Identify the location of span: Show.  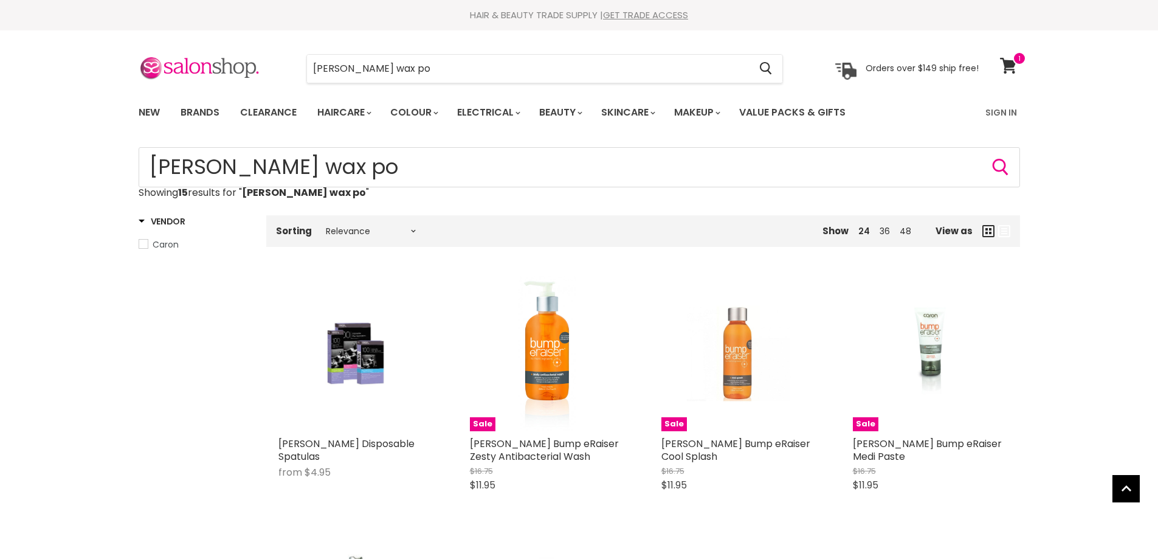
(835, 230).